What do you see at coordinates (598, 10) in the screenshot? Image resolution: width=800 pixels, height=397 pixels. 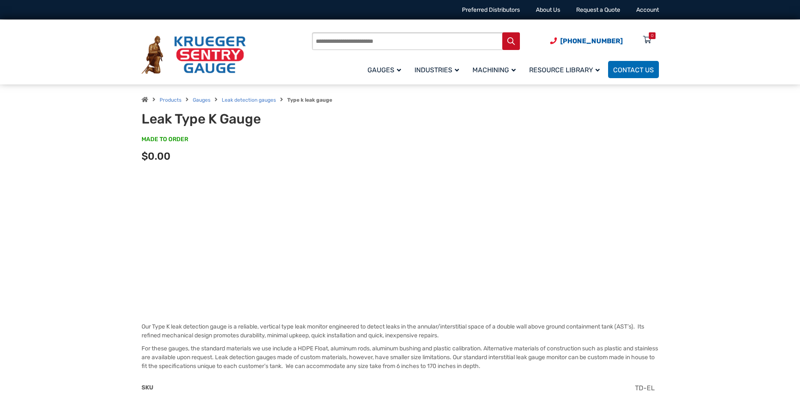 I see `a: Request a Quote` at bounding box center [598, 10].